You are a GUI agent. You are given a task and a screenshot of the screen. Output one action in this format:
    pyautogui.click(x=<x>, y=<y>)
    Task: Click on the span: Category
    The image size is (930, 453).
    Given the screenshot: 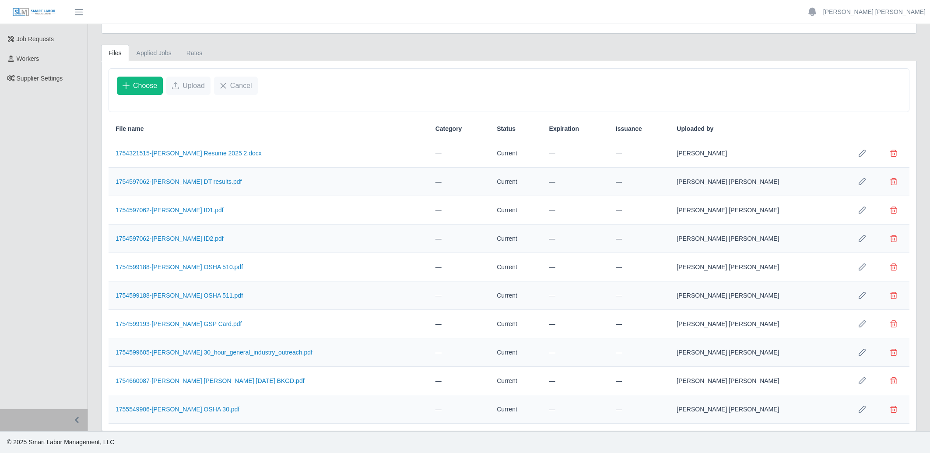 What is the action you would take?
    pyautogui.click(x=449, y=129)
    